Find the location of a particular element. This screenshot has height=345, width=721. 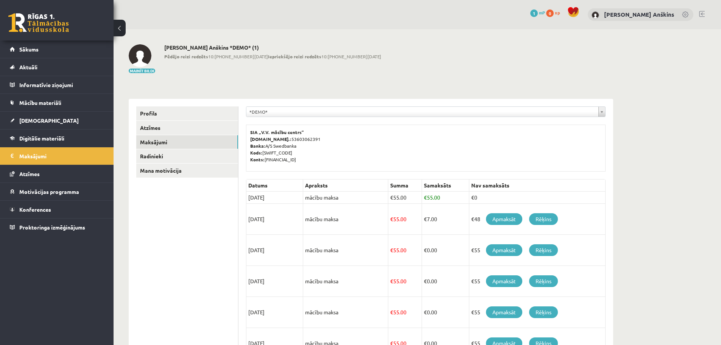

span: mP is located at coordinates (542, 12).